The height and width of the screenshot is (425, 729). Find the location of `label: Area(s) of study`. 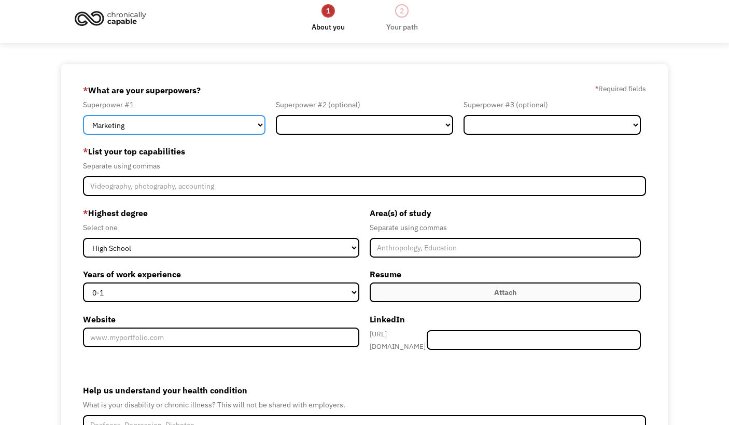

label: Area(s) of study is located at coordinates (505, 213).